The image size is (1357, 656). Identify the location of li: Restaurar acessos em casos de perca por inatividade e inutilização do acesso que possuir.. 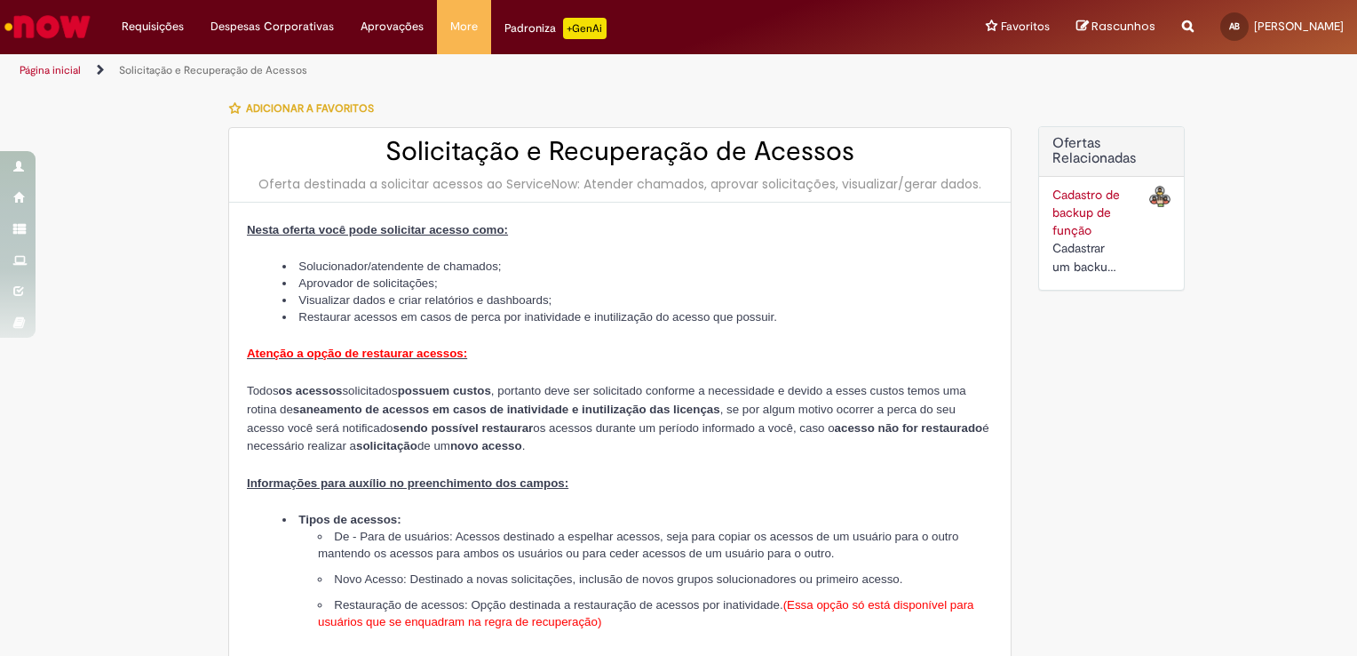
(638, 316).